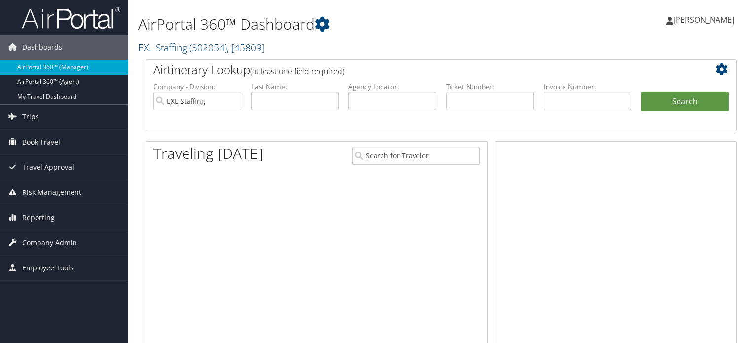  What do you see at coordinates (42, 47) in the screenshot?
I see `span: Dashboards` at bounding box center [42, 47].